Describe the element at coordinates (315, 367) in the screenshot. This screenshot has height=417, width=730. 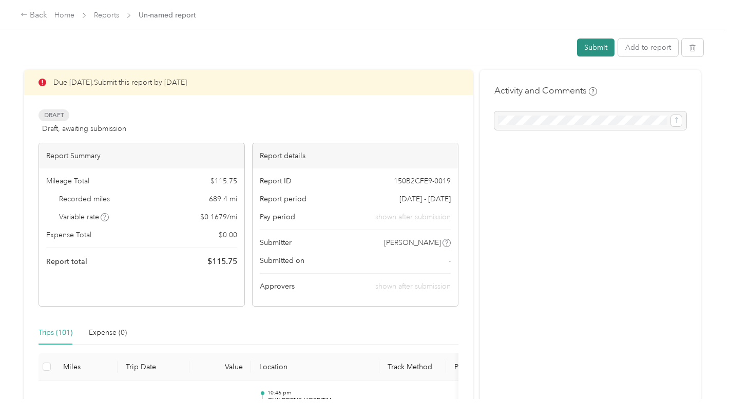
I see `th: Location` at that location.